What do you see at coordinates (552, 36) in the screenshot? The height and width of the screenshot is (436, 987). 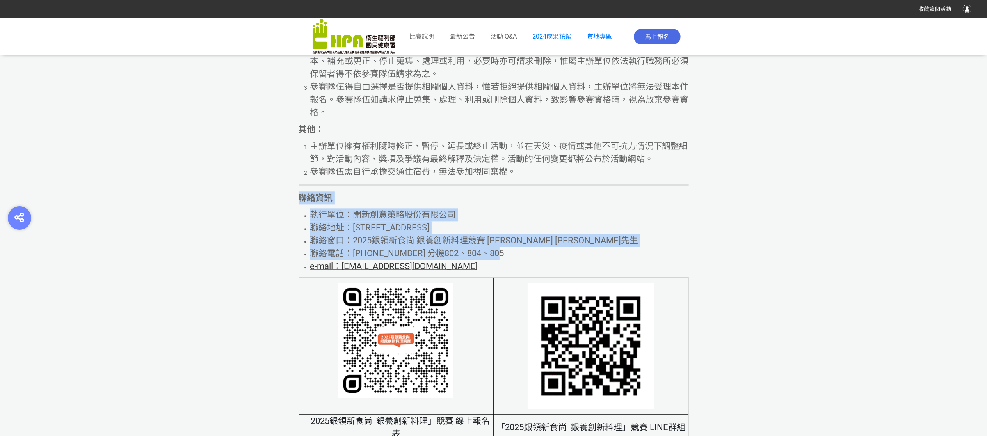 I see `span: 2024成果花絮` at bounding box center [552, 36].